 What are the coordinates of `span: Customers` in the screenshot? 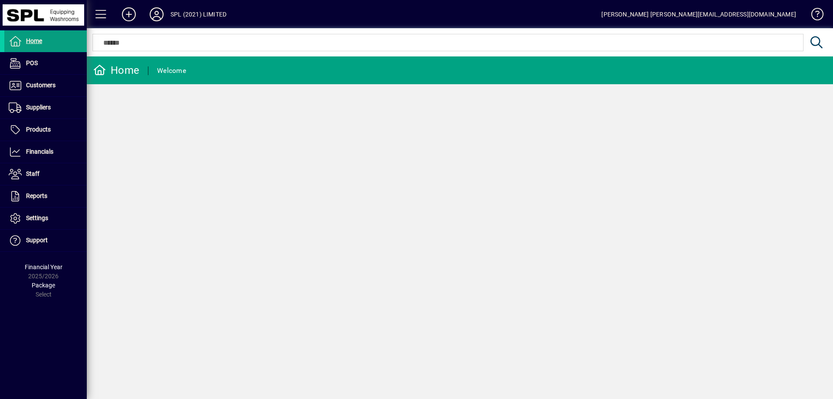 It's located at (41, 85).